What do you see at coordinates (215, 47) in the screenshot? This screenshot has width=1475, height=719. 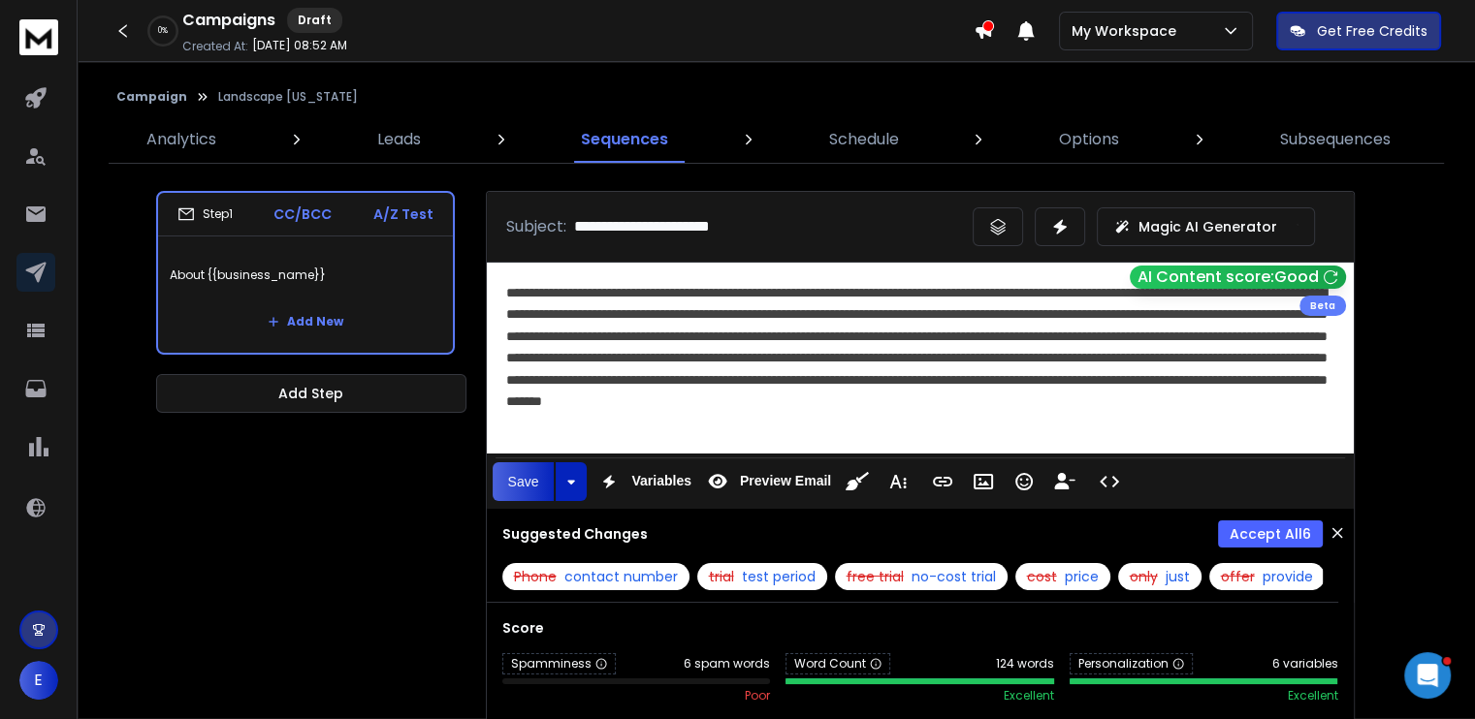 I see `p: Created At:` at bounding box center [215, 47].